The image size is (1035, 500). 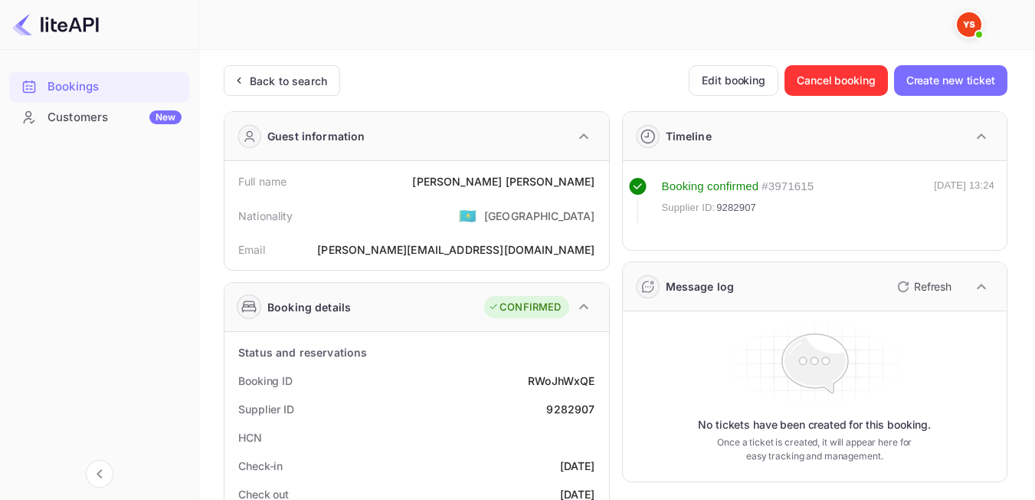 I want to click on div: Supplier ID, so click(x=266, y=408).